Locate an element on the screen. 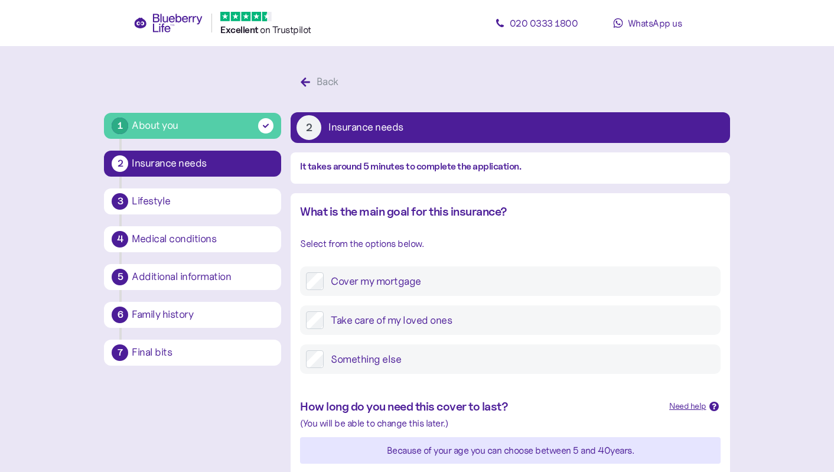 The height and width of the screenshot is (472, 834). label: Cover my mortgage is located at coordinates (518, 281).